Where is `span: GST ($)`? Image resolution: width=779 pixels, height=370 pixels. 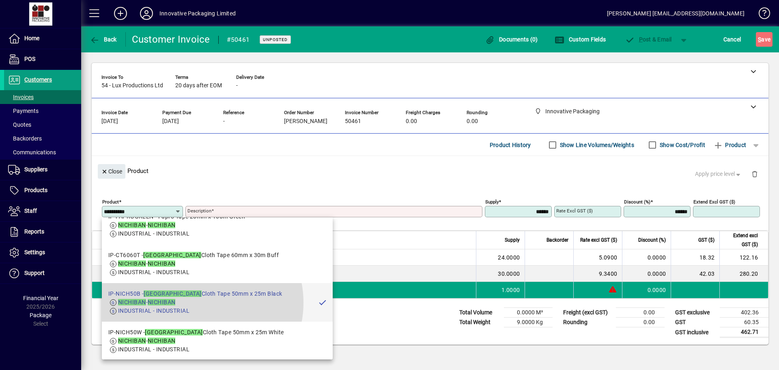 span: GST ($) is located at coordinates (706, 240).